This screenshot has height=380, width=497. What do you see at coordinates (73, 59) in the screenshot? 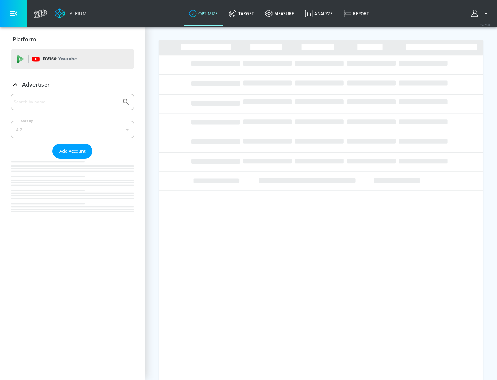
I see `div: DV360: Youtube` at bounding box center [73, 59].